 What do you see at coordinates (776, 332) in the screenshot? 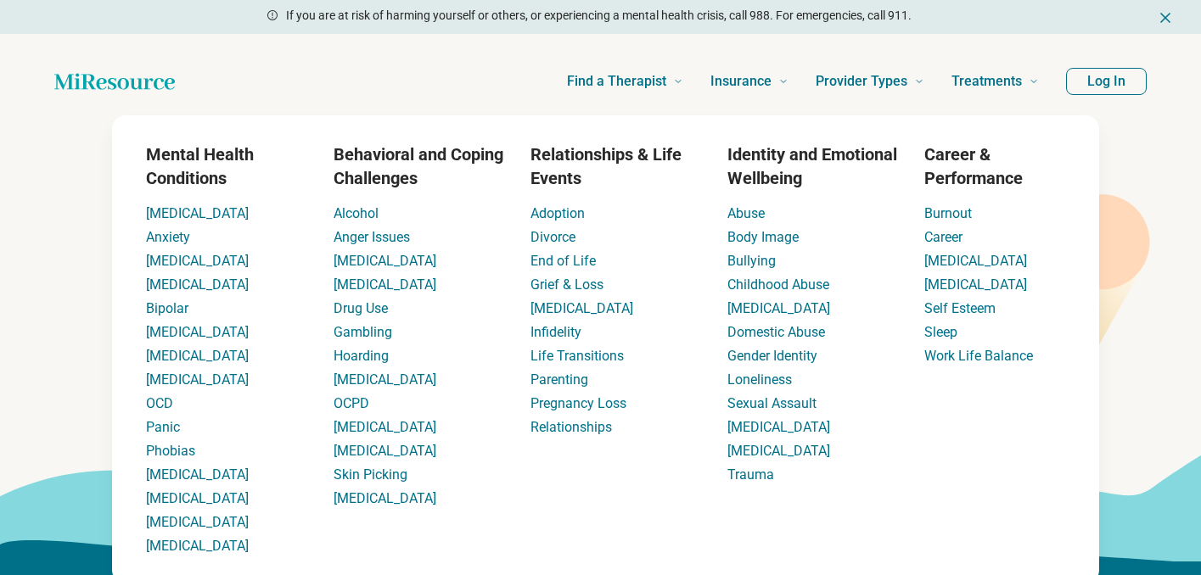
I see `a: Domestic Abuse` at bounding box center [776, 332].